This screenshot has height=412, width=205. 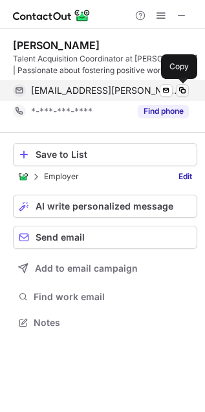 I want to click on span: AI write personalized message, so click(x=104, y=207).